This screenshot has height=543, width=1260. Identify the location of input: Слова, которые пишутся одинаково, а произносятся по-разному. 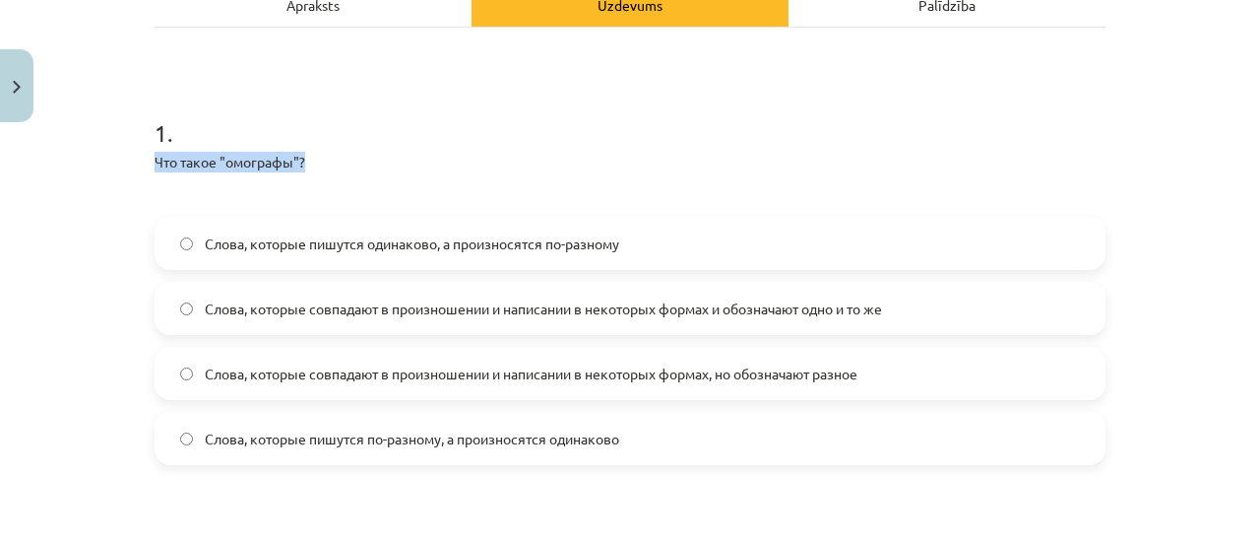
(186, 243).